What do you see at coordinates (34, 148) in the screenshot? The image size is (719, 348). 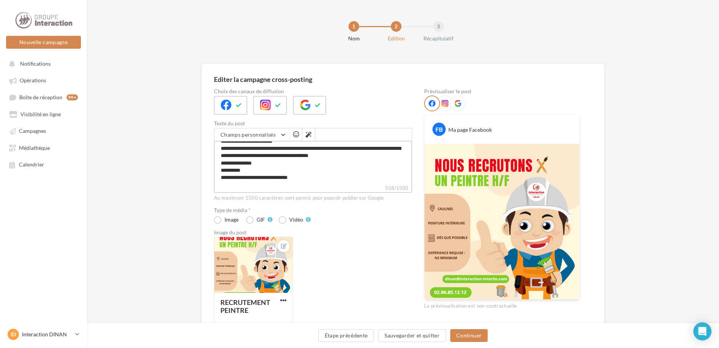 I see `span: Médiathèque` at bounding box center [34, 148].